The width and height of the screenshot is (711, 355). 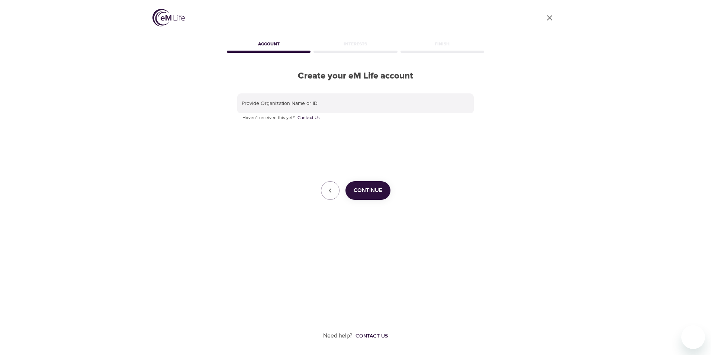 I want to click on a: Contact us, so click(x=370, y=336).